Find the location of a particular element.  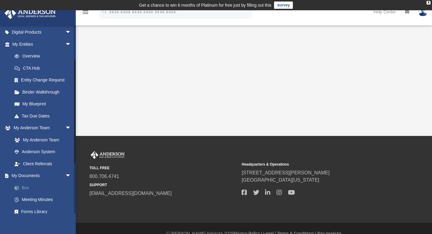

small: TOLL FREE is located at coordinates (163, 168).